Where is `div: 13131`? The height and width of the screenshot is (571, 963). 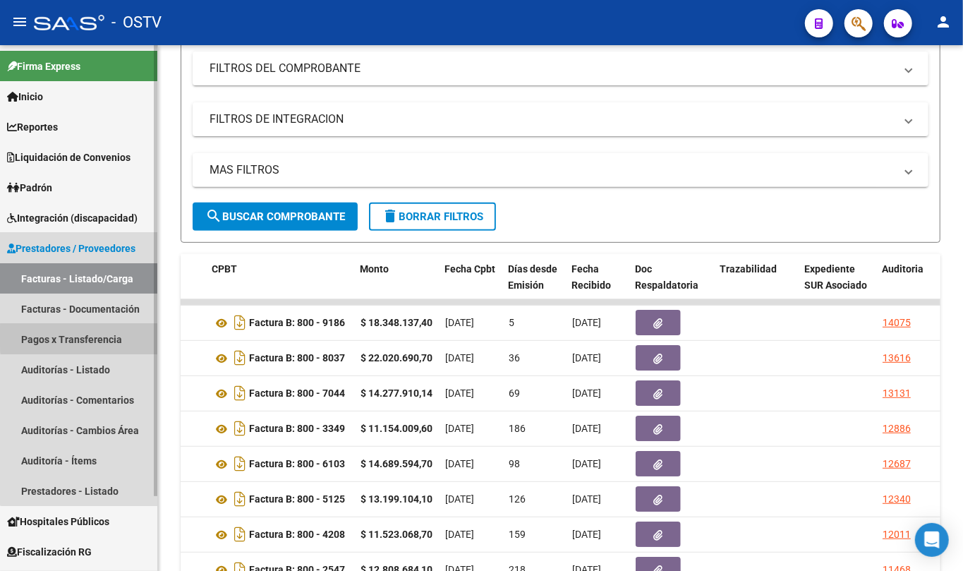
div: 13131 is located at coordinates (896, 393).